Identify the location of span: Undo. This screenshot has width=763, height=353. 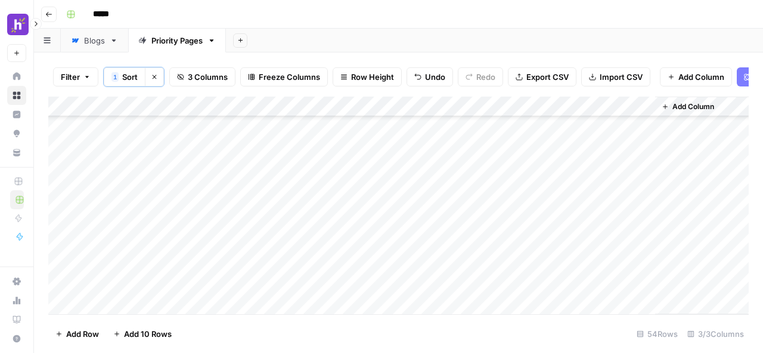
(435, 77).